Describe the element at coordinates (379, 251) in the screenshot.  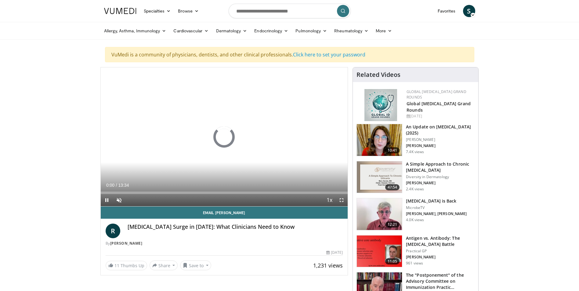
I see `img: 7472b800-47d2-44da-b92c-526da50404a8.150x105_q85_crop-smart_upscale.jpg` at that location.